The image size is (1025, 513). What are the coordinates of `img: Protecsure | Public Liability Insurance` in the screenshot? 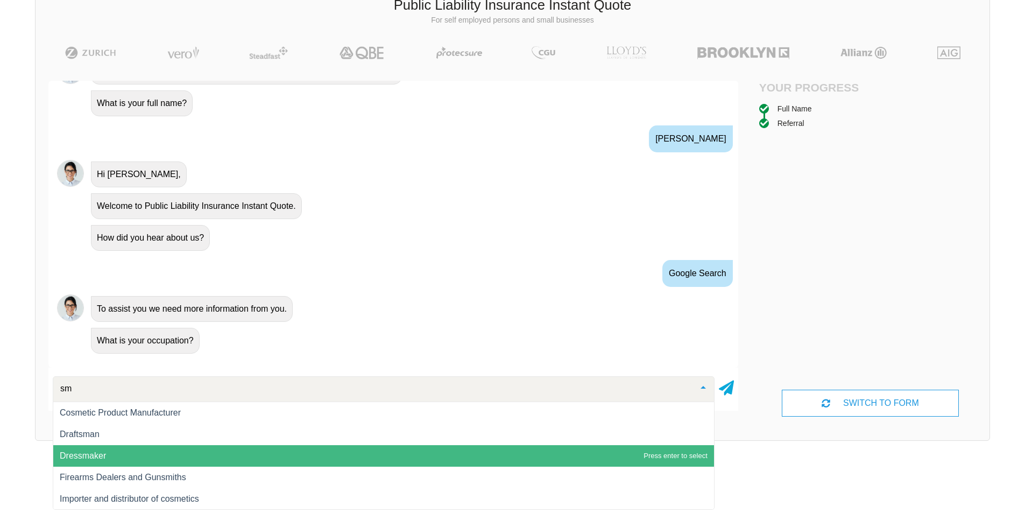 It's located at (459, 53).